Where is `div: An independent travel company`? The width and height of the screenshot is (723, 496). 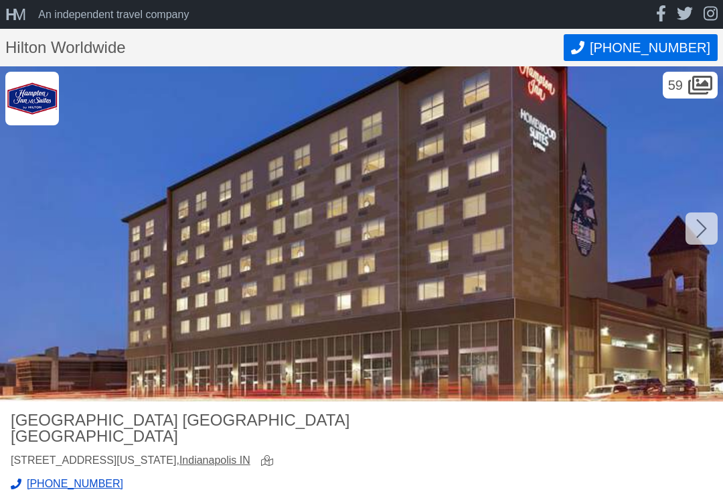 div: An independent travel company is located at coordinates (113, 15).